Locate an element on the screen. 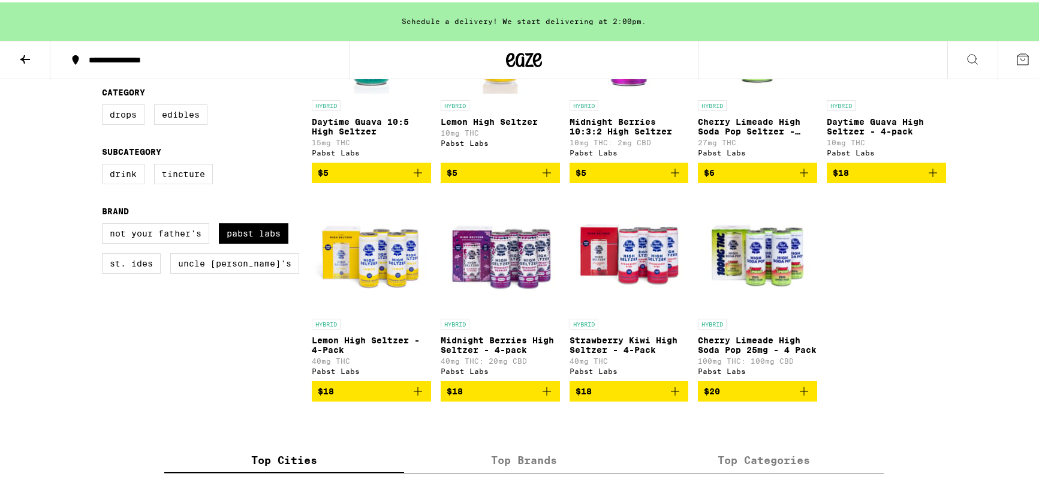 The width and height of the screenshot is (1039, 491). p: Strawberry Kiwi High Seltzer - 4-Pack is located at coordinates (629, 342).